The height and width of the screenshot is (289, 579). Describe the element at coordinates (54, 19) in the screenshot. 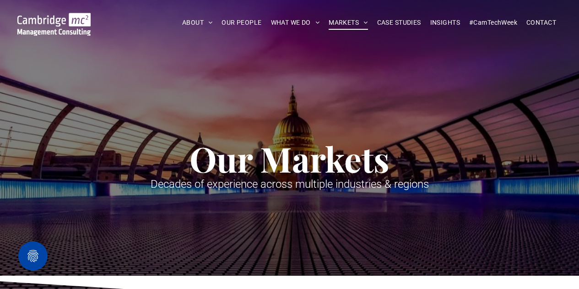

I see `a: Your Business Transformed | Cambridge Management Consulting` at that location.